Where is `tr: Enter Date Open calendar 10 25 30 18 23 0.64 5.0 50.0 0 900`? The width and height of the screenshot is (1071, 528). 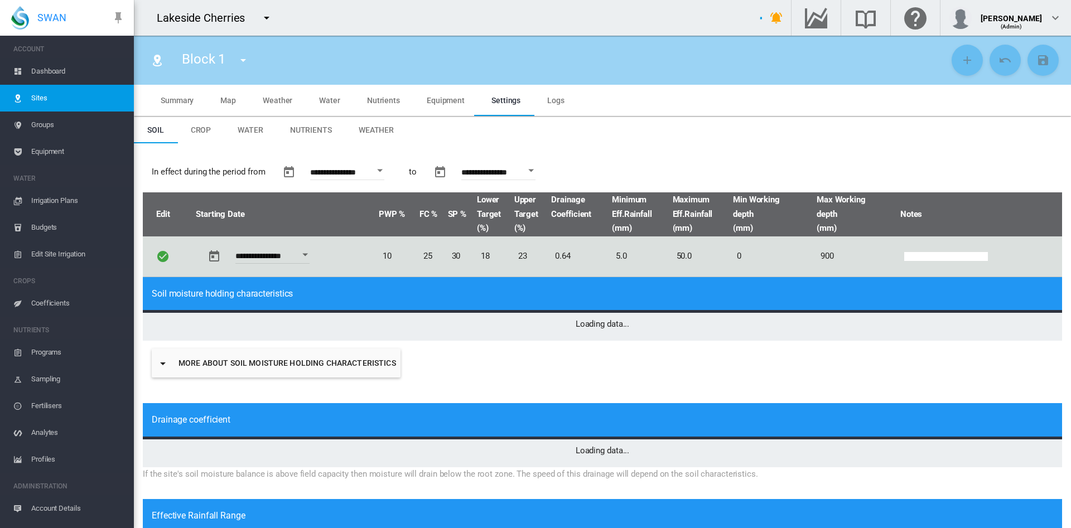 tr: Enter Date Open calendar 10 25 30 18 23 0.64 5.0 50.0 0 900 is located at coordinates (602, 257).